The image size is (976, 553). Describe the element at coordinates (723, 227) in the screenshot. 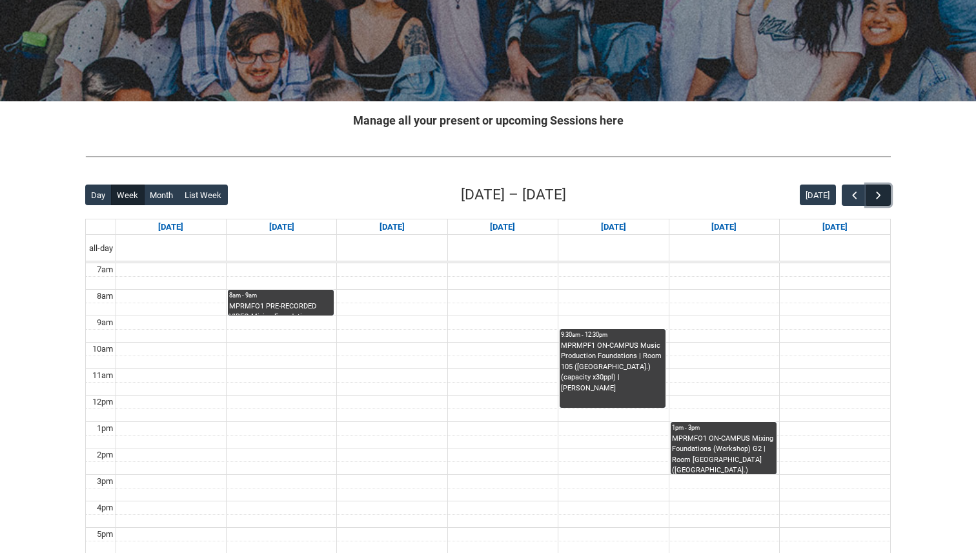

I see `a: Go to September 19, 2025` at that location.